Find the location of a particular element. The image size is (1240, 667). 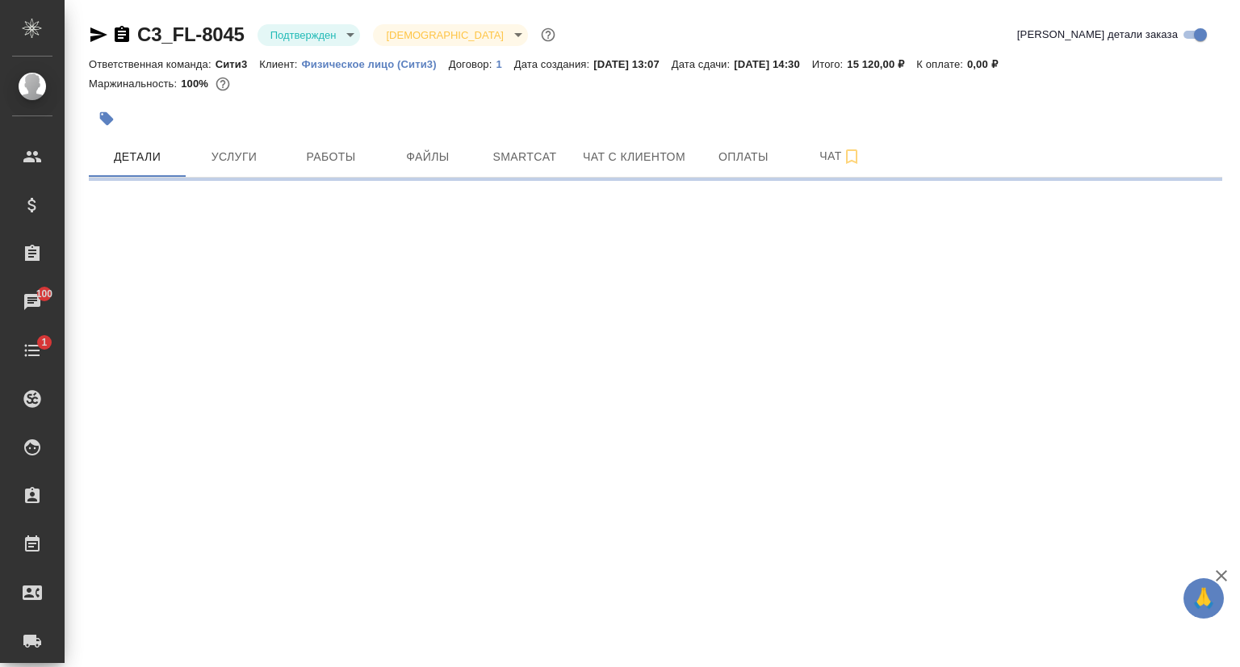

p: Физическое лицо (Сити3) is located at coordinates (375, 64).